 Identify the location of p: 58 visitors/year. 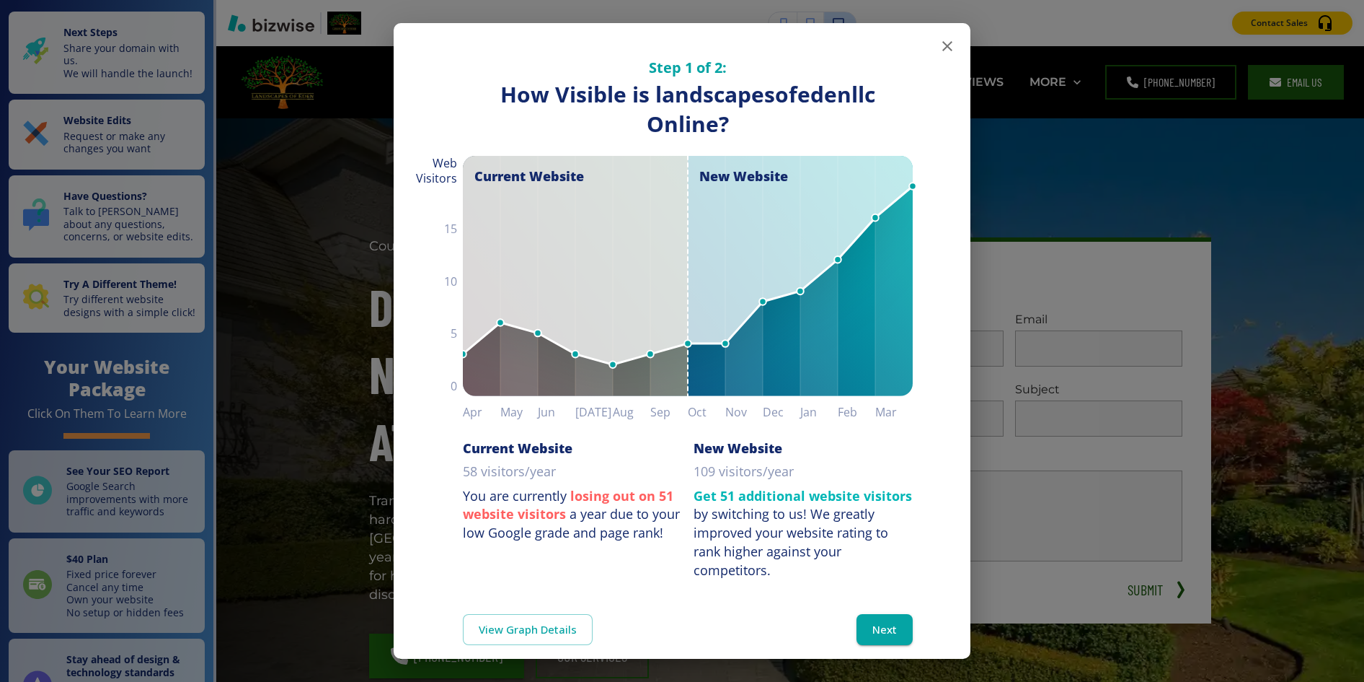
(509, 472).